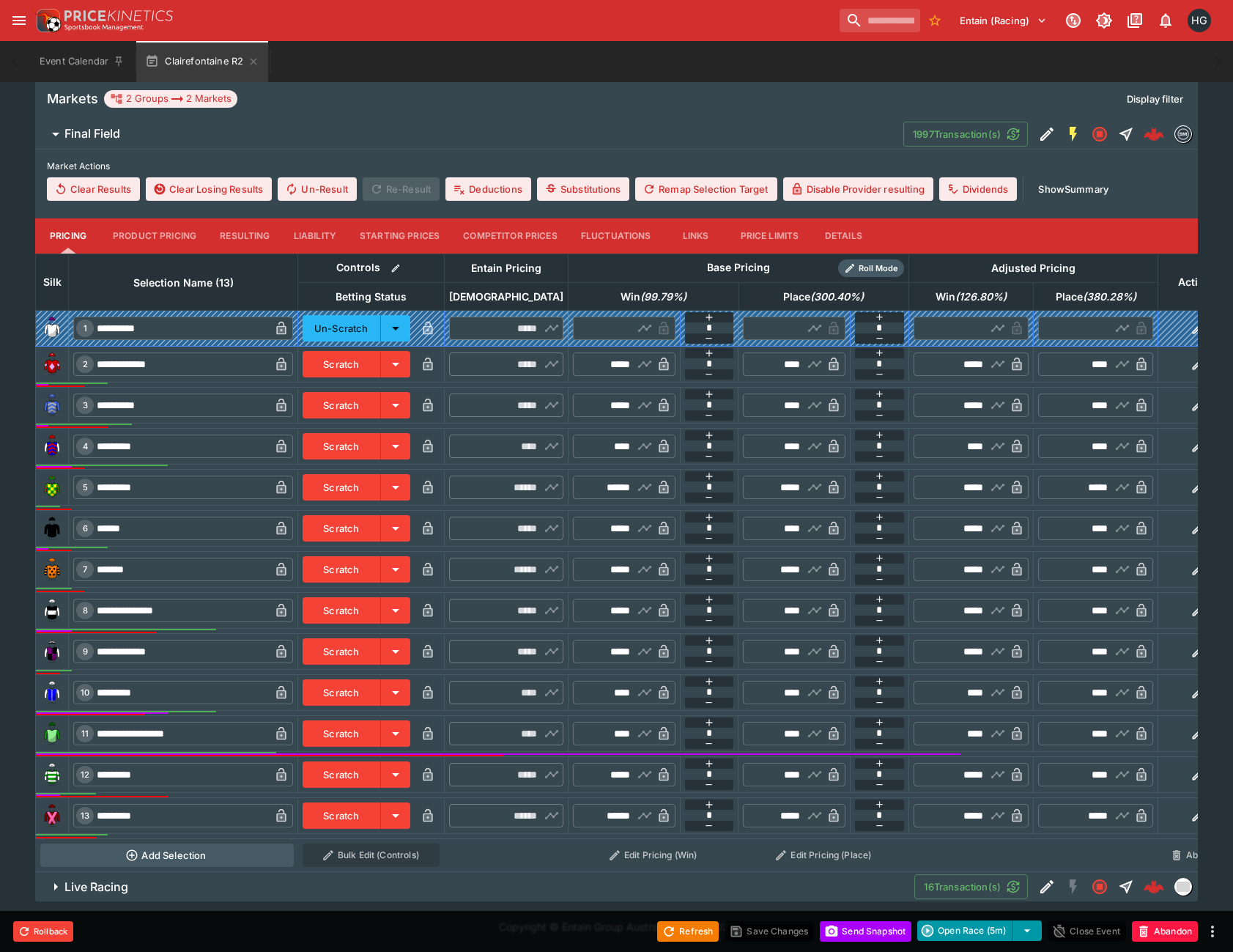 Image resolution: width=1233 pixels, height=952 pixels. What do you see at coordinates (52, 446) in the screenshot?
I see `img: runner 4` at bounding box center [52, 446].